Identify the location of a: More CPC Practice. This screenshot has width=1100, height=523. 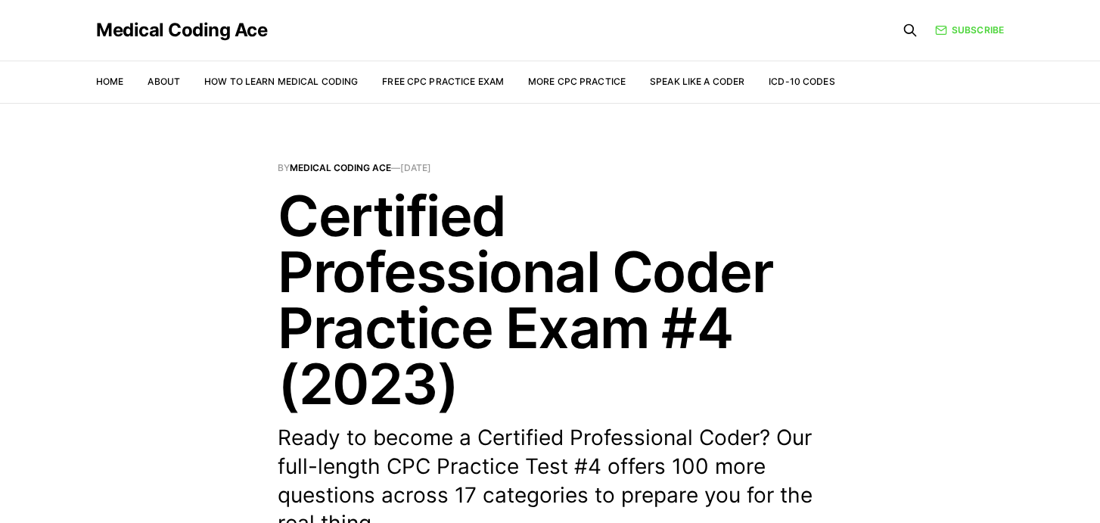
(577, 81).